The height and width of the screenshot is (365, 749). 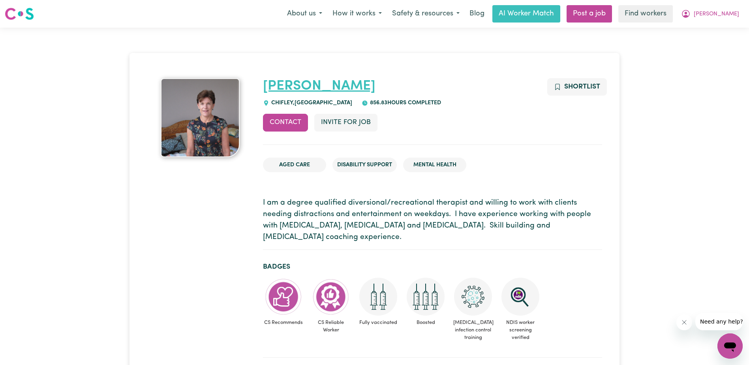 I want to click on button: Contact, so click(x=285, y=122).